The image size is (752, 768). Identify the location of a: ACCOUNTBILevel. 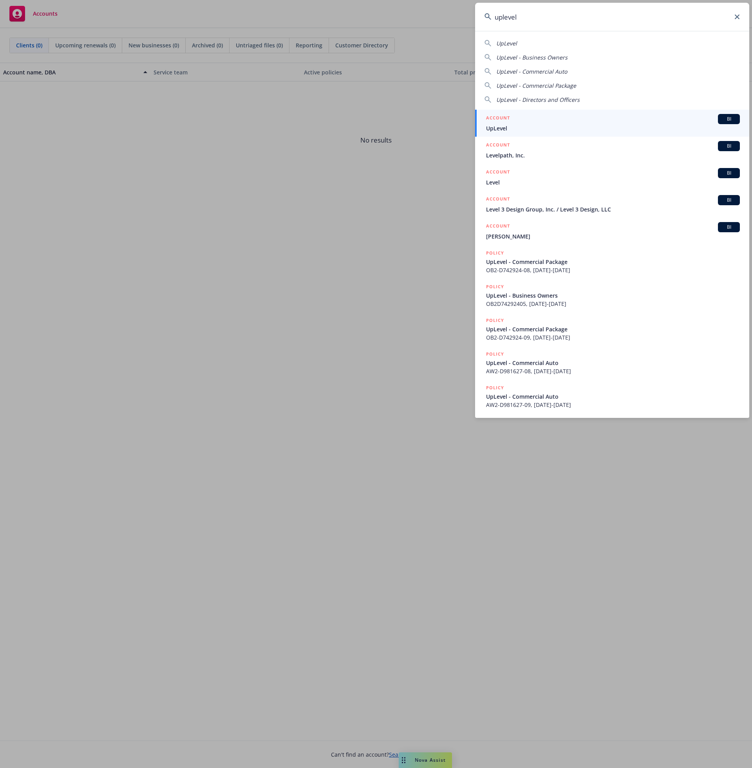
(612, 177).